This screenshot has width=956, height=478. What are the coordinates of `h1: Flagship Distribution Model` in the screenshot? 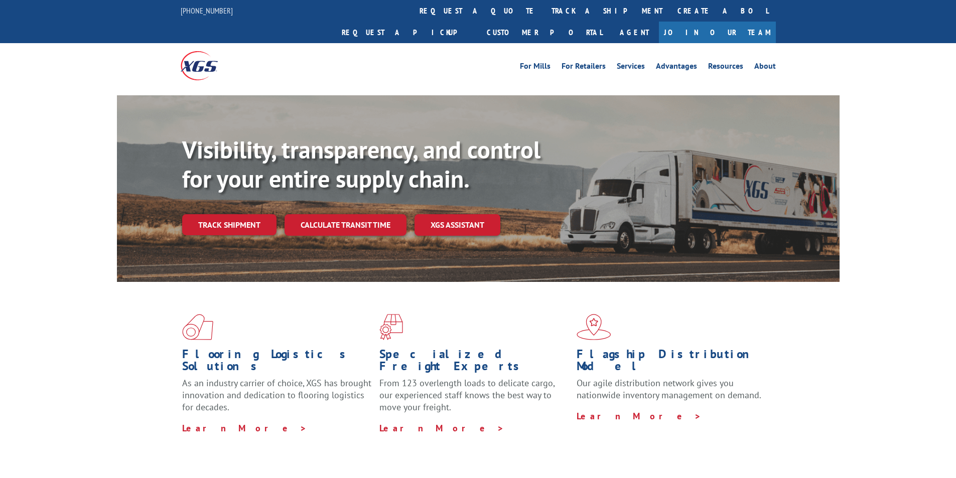 It's located at (672, 363).